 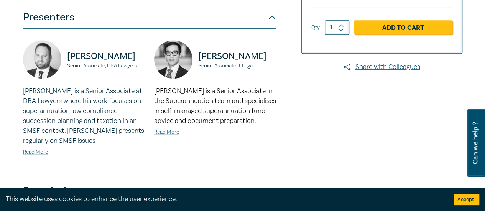 What do you see at coordinates (224, 199) in the screenshot?
I see `div: This website uses cookies to enhance the user experience.` at bounding box center [224, 199].